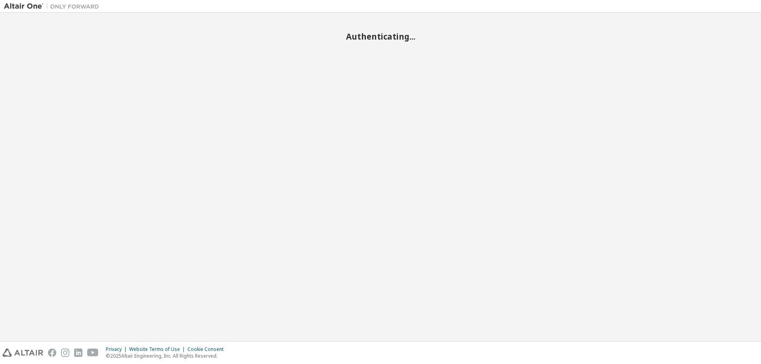 The height and width of the screenshot is (364, 761). Describe the element at coordinates (158, 350) in the screenshot. I see `div: Website Terms of Use` at that location.